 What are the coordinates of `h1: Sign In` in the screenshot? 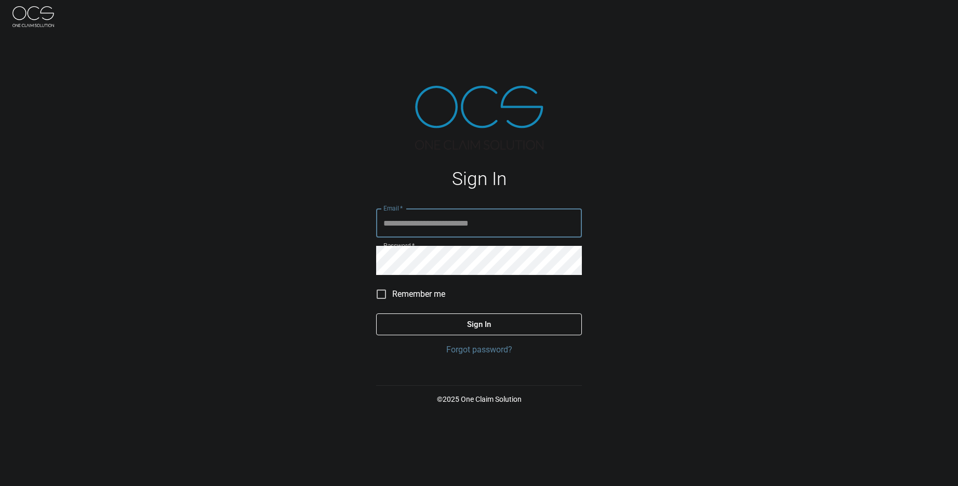 It's located at (479, 179).